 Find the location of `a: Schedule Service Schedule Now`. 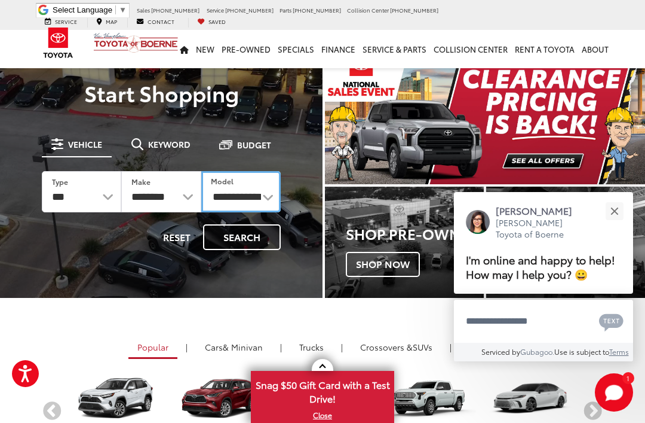

a: Schedule Service Schedule Now is located at coordinates (566, 242).